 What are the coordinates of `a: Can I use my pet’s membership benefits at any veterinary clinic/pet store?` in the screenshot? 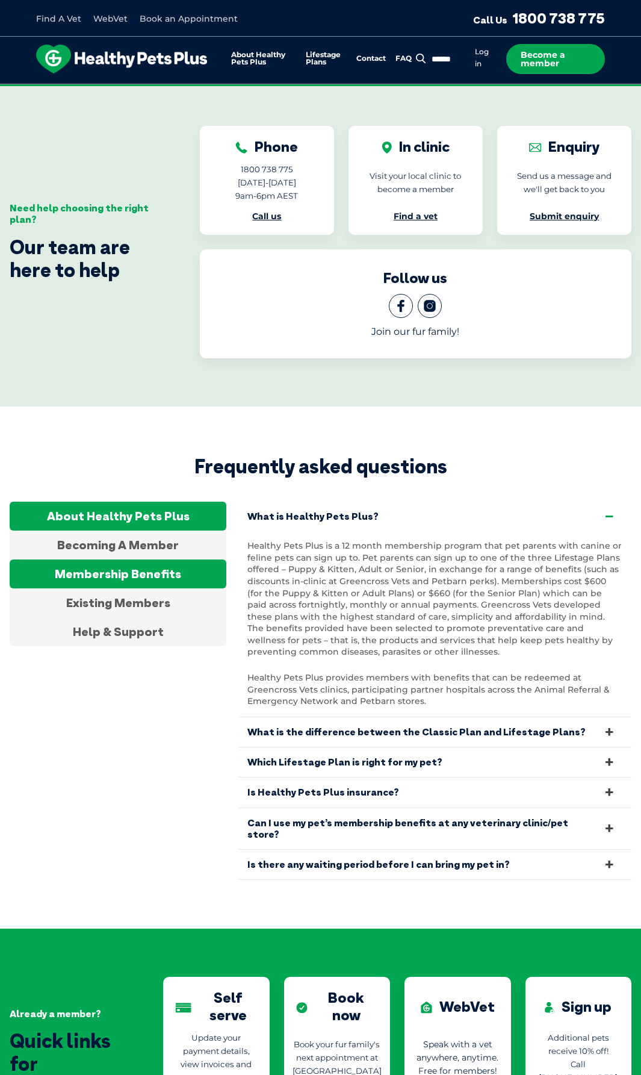 It's located at (435, 829).